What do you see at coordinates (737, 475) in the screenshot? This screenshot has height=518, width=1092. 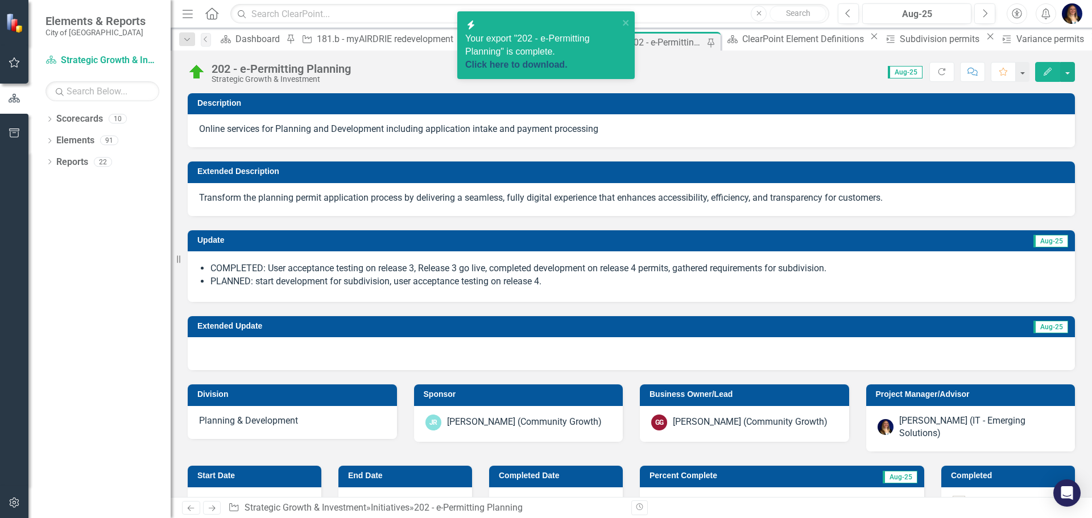 I see `h3: Percent Complete` at bounding box center [737, 475].